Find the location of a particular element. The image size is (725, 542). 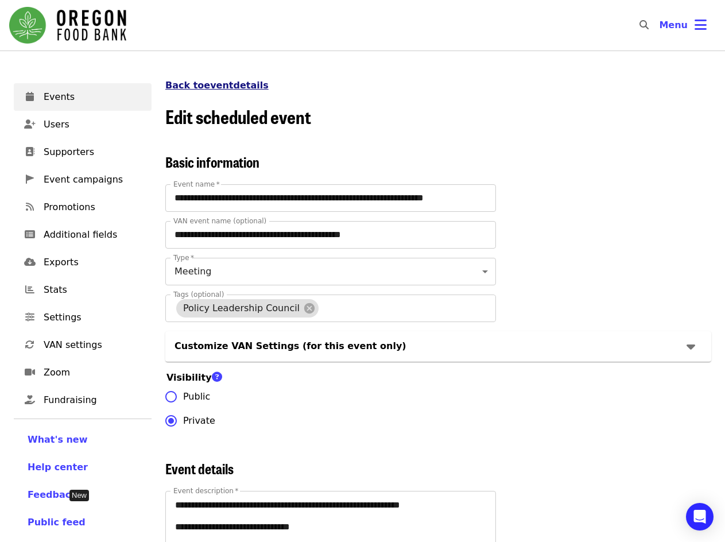

i: pennant icon is located at coordinates (30, 179).